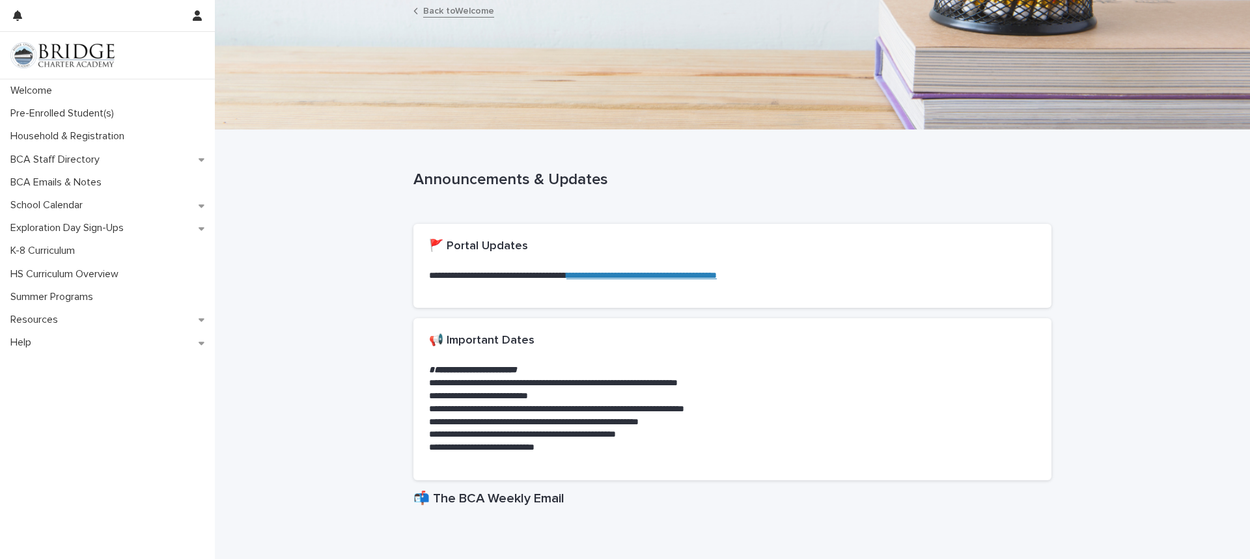 The height and width of the screenshot is (559, 1250). Describe the element at coordinates (70, 228) in the screenshot. I see `p: Exploration Day Sign-Ups` at that location.